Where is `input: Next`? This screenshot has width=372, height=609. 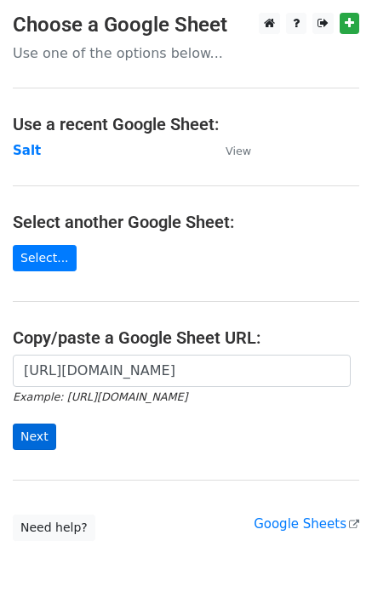 input: Next is located at coordinates (34, 437).